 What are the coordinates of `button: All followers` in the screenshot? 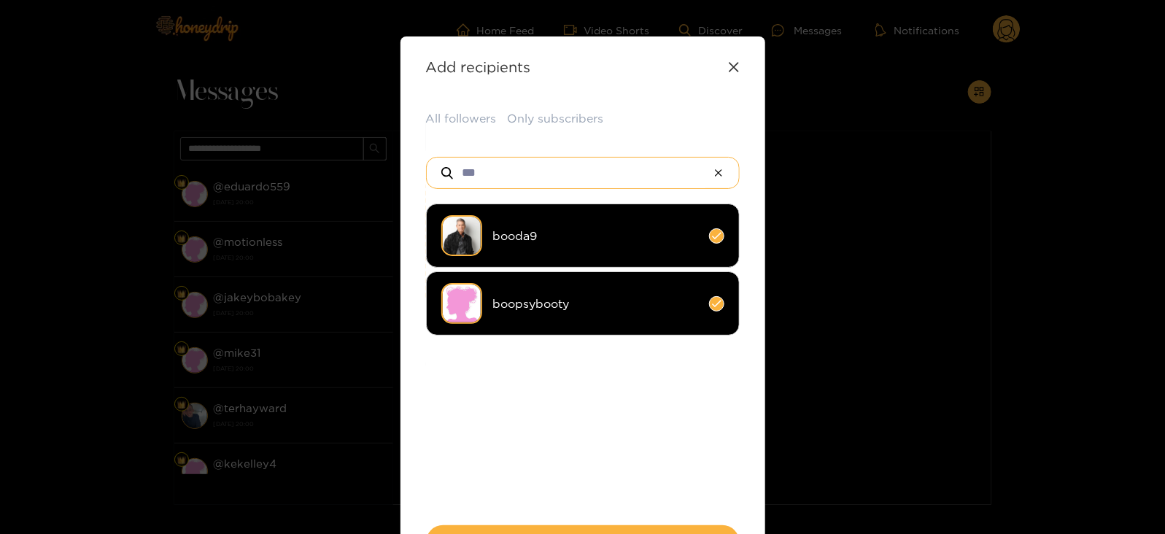 It's located at (461, 118).